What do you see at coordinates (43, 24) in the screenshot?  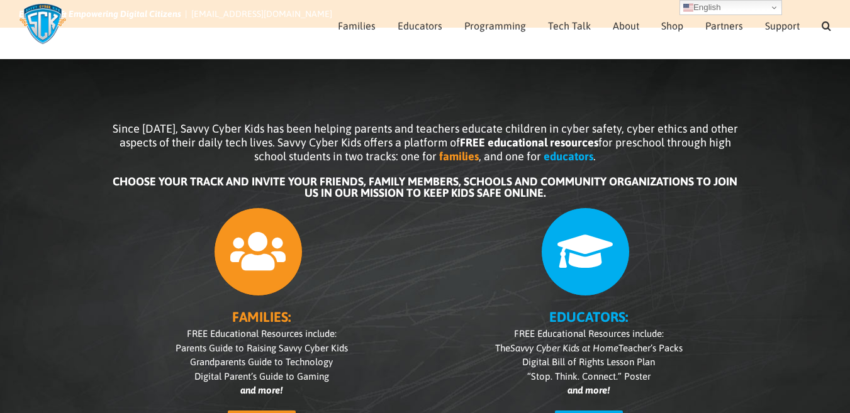 I see `img: Savvy Cyber Kids Logo` at bounding box center [43, 24].